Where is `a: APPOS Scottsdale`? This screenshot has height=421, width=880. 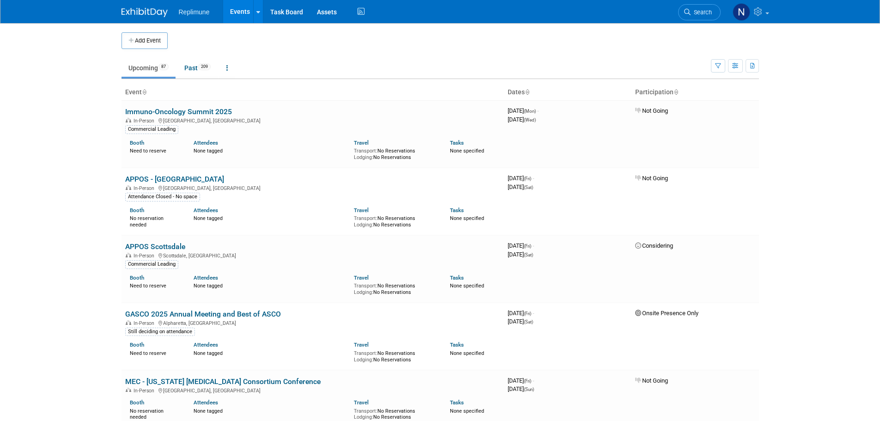 a: APPOS Scottsdale is located at coordinates (155, 246).